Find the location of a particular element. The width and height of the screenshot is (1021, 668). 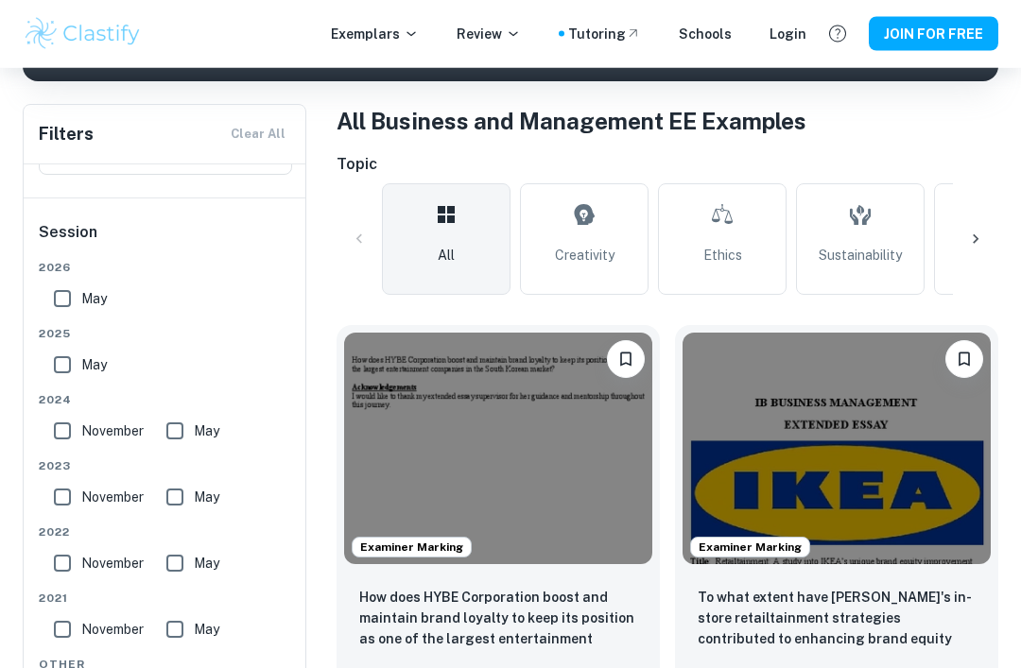

h6: Filters is located at coordinates (66, 135).